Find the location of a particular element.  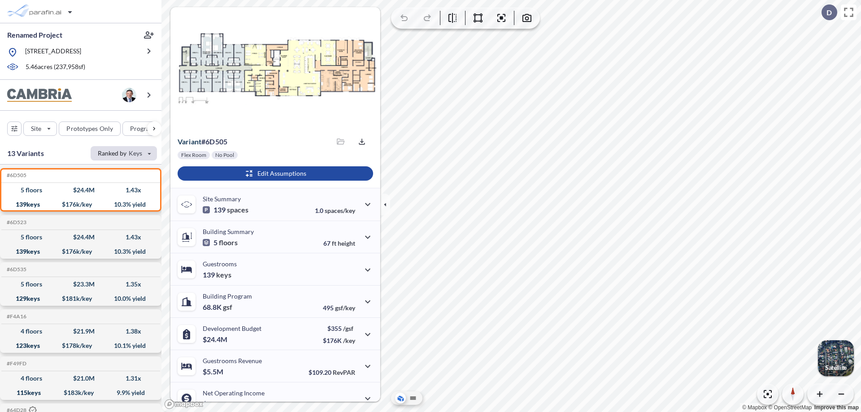

p: Site is located at coordinates (36, 129).